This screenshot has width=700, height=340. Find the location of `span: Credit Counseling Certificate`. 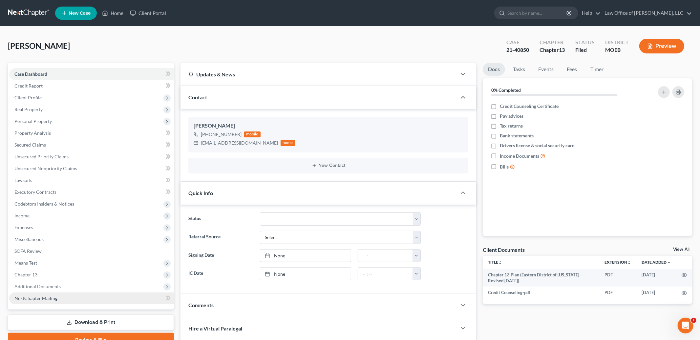

span: Credit Counseling Certificate is located at coordinates (529, 106).